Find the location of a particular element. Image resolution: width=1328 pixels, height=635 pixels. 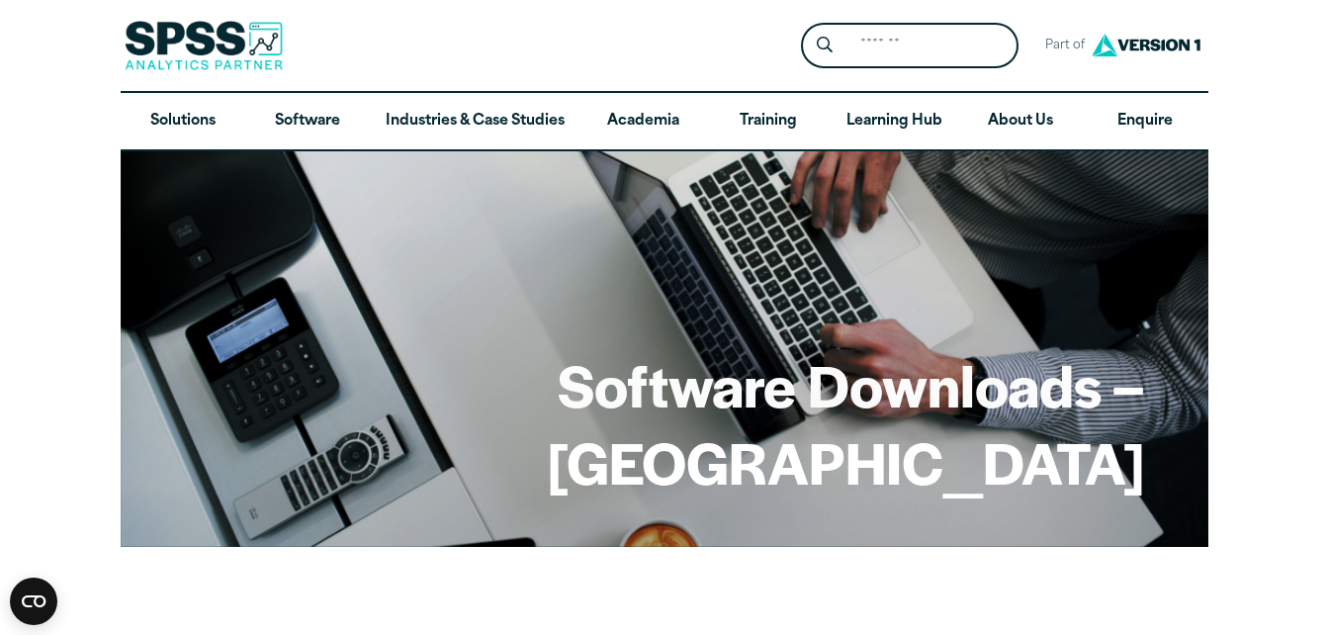

span: Part of is located at coordinates (1060, 45).